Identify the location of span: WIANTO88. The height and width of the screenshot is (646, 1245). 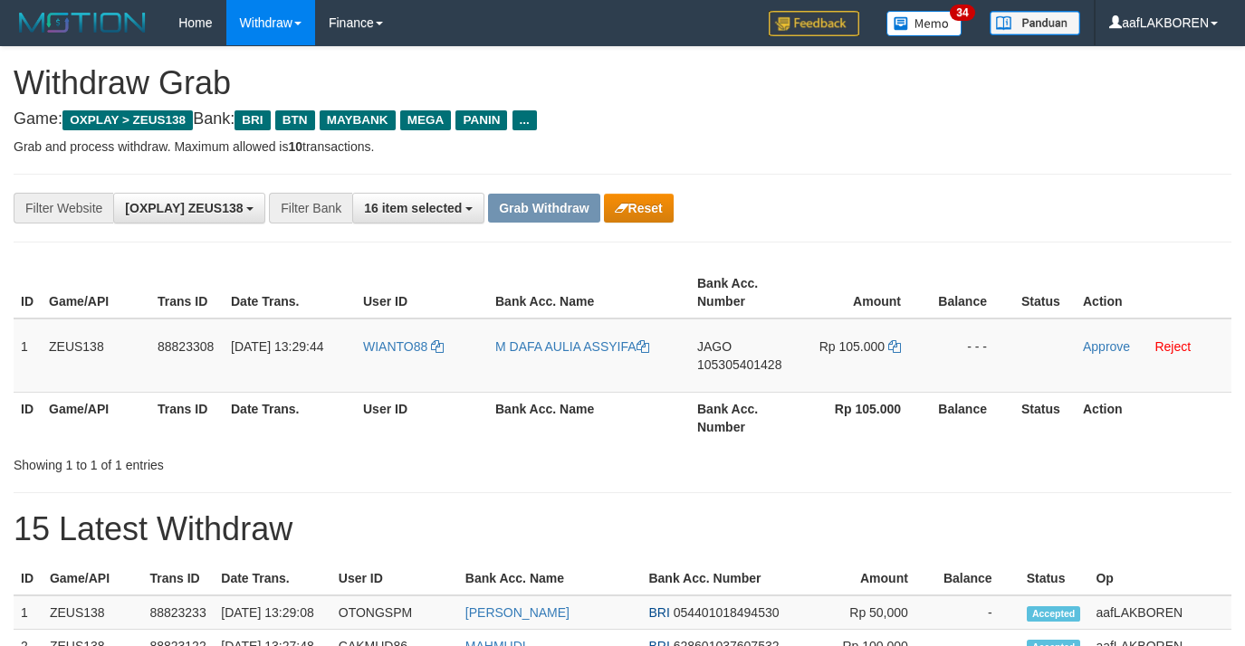
(395, 347).